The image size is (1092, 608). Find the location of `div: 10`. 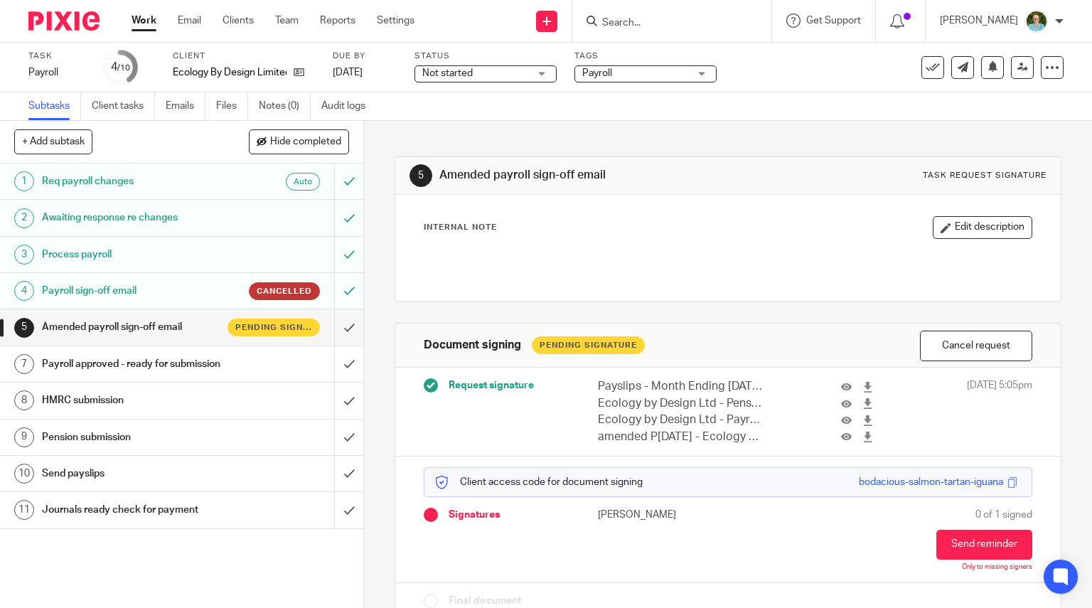

div: 10 is located at coordinates (24, 474).